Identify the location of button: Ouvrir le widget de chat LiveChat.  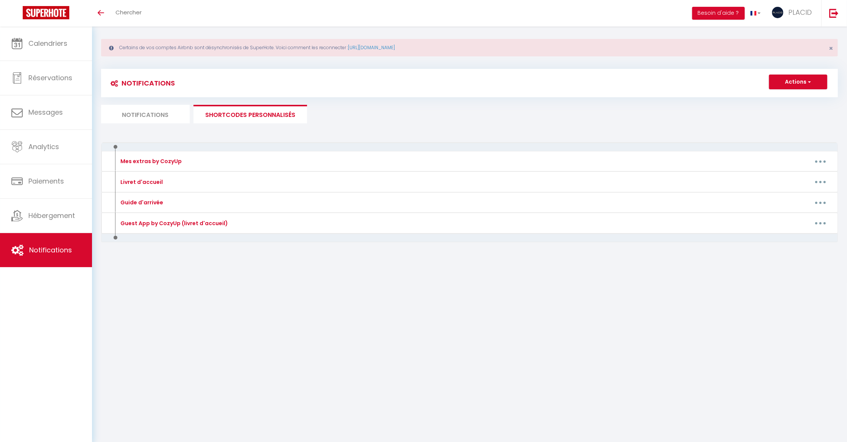
(17, 14).